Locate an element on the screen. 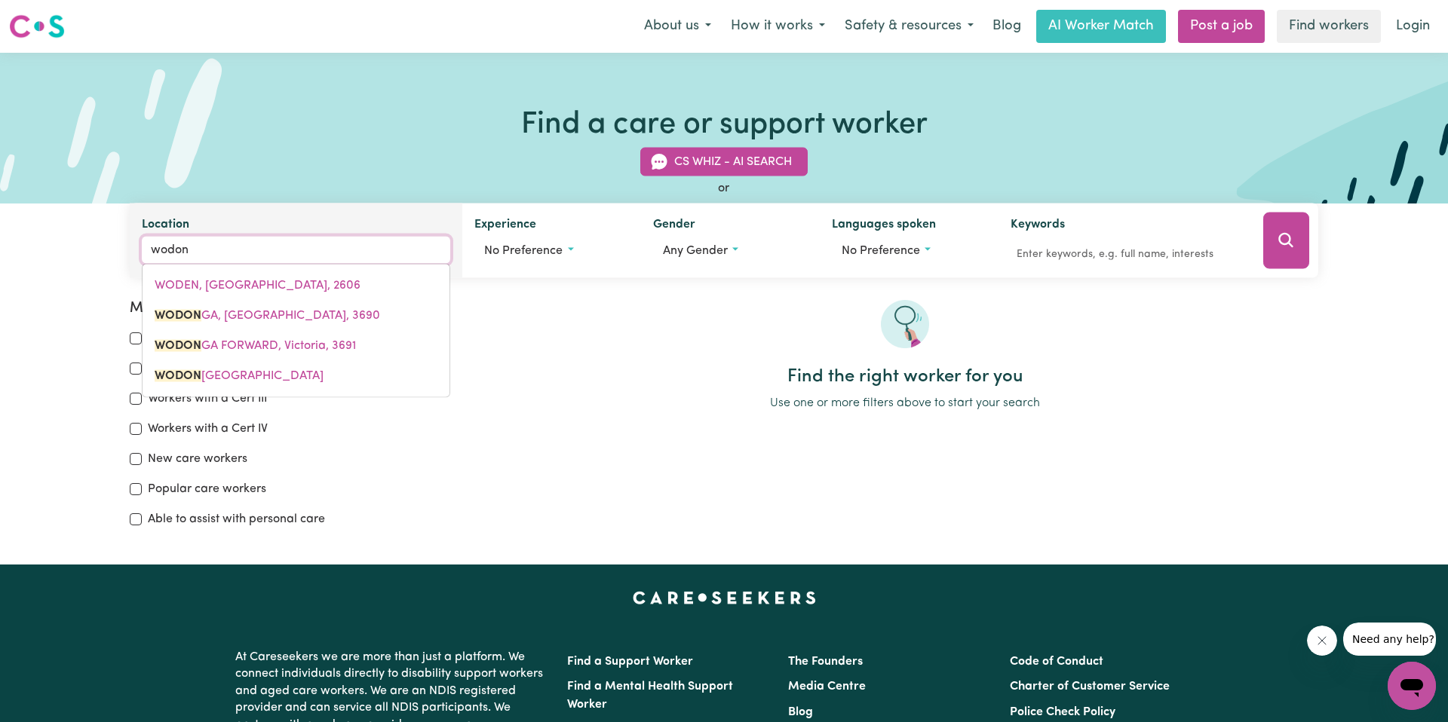 The image size is (1448, 722). button: Worker experience options is located at coordinates (551, 251).